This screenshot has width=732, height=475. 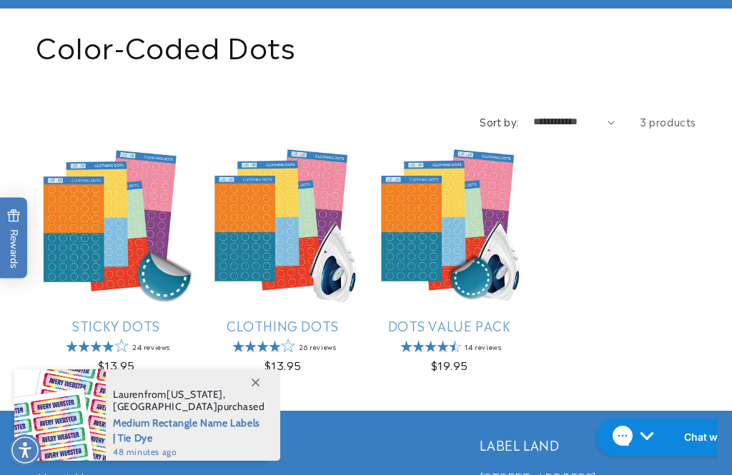 I want to click on span: from , purchased, so click(x=189, y=401).